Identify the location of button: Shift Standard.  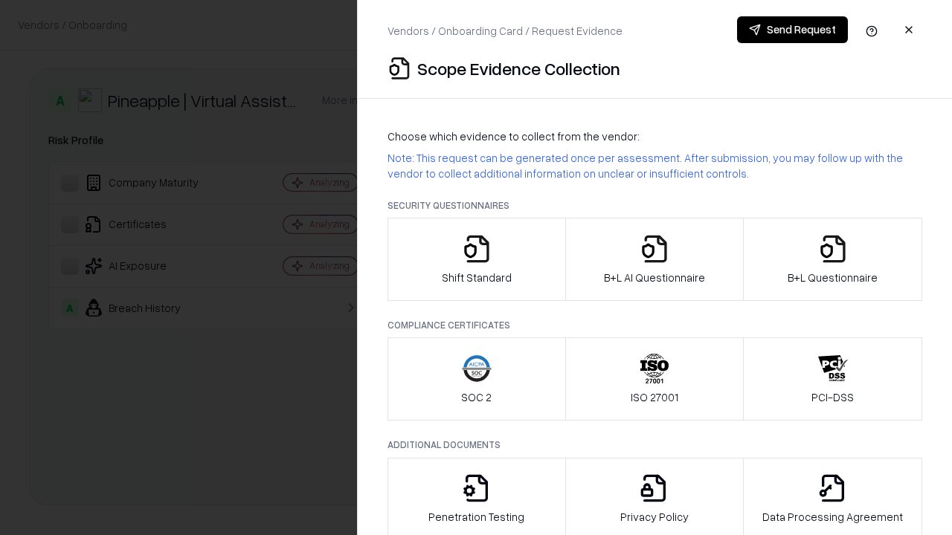
(477, 259).